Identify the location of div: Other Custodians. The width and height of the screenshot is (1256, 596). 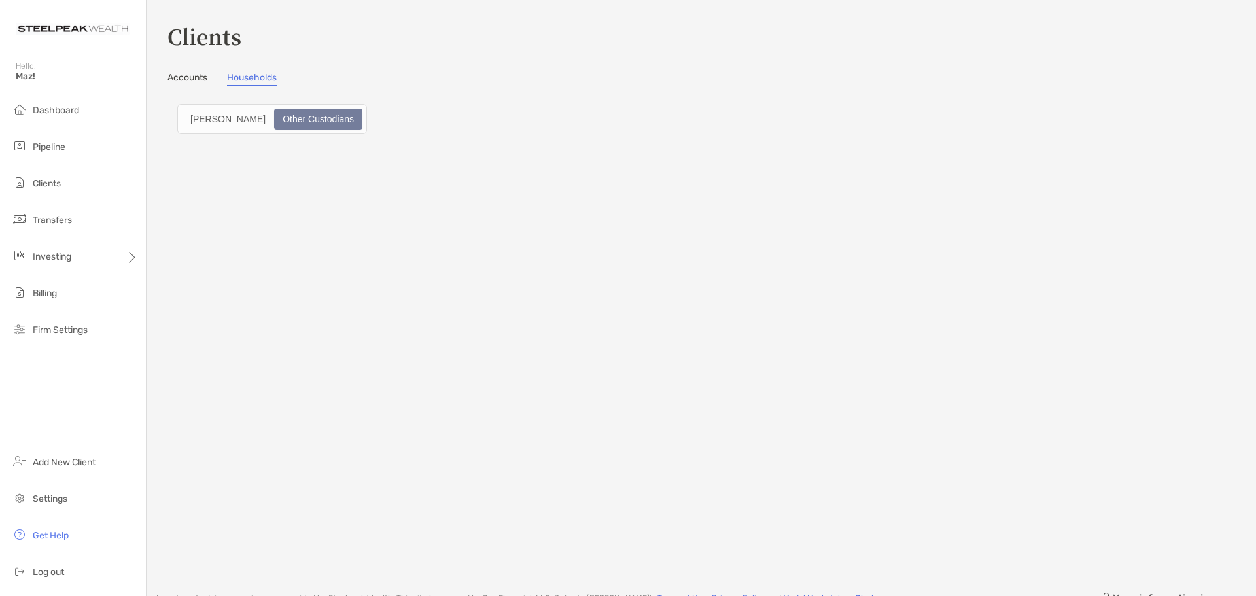
(318, 119).